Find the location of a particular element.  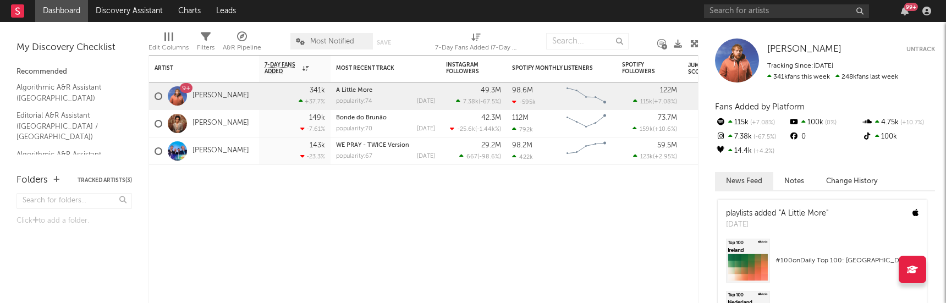

input: Search... is located at coordinates (588, 41).